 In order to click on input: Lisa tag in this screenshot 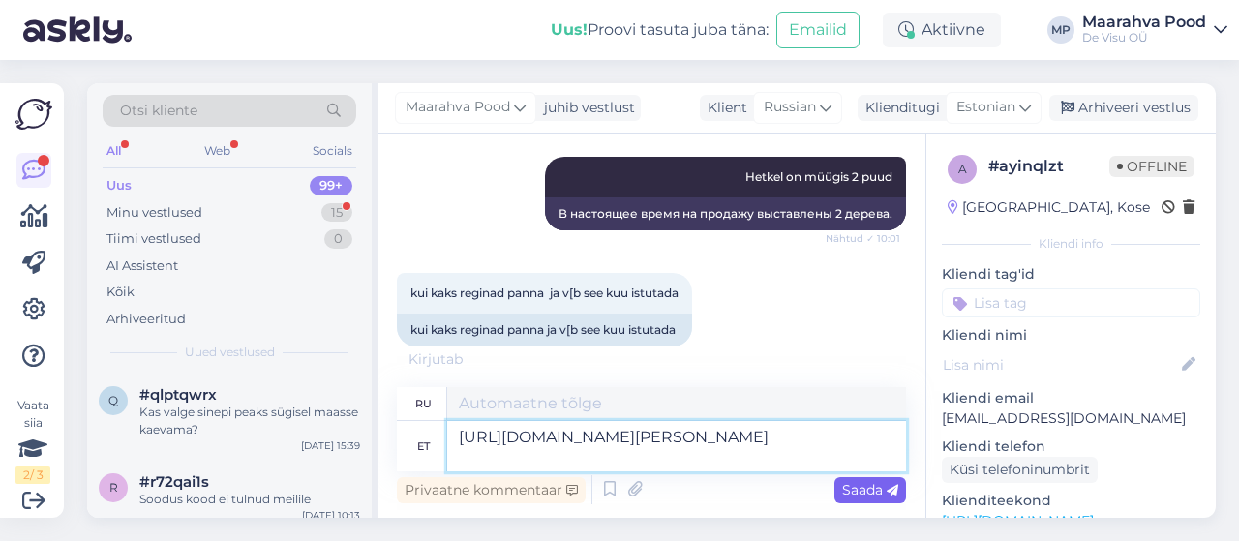, I will do `click(1071, 303)`.